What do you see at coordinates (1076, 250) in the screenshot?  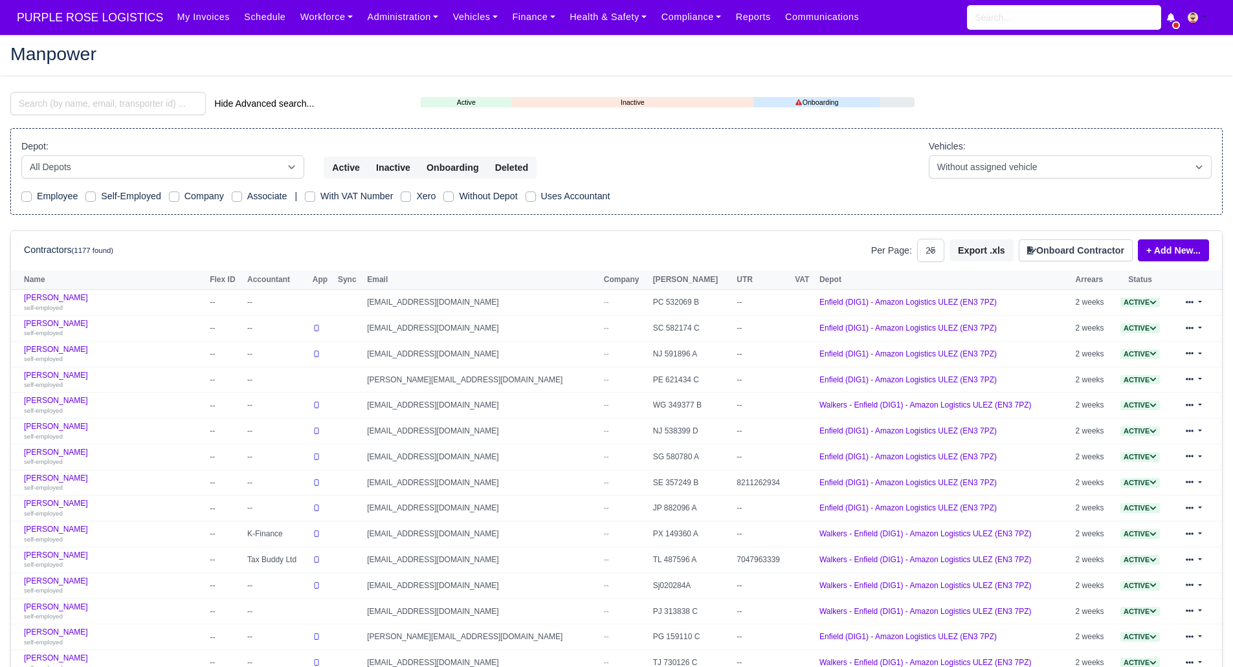 I see `button: Onboard Contractor` at bounding box center [1076, 250].